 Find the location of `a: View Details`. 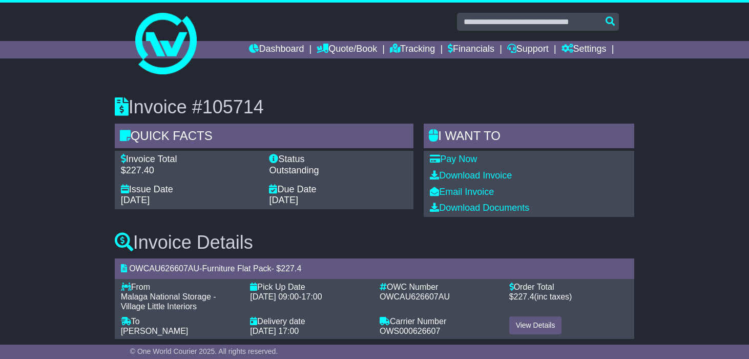

a: View Details is located at coordinates (535, 325).